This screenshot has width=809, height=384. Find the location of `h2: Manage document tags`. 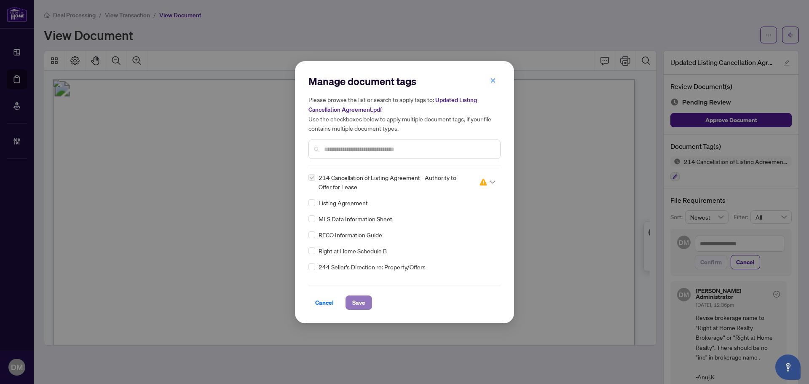

h2: Manage document tags is located at coordinates (404, 81).